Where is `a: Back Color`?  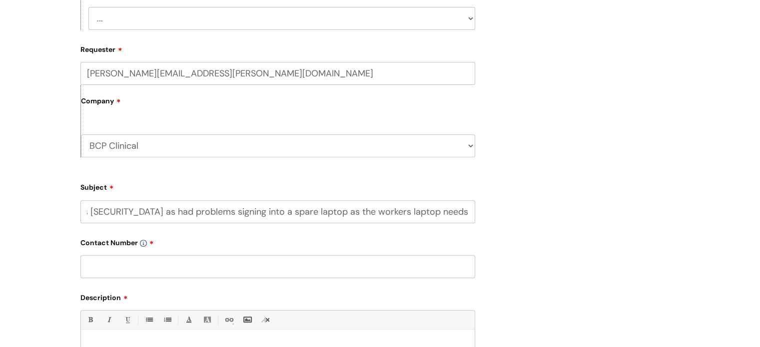
a: Back Color is located at coordinates (207, 320).